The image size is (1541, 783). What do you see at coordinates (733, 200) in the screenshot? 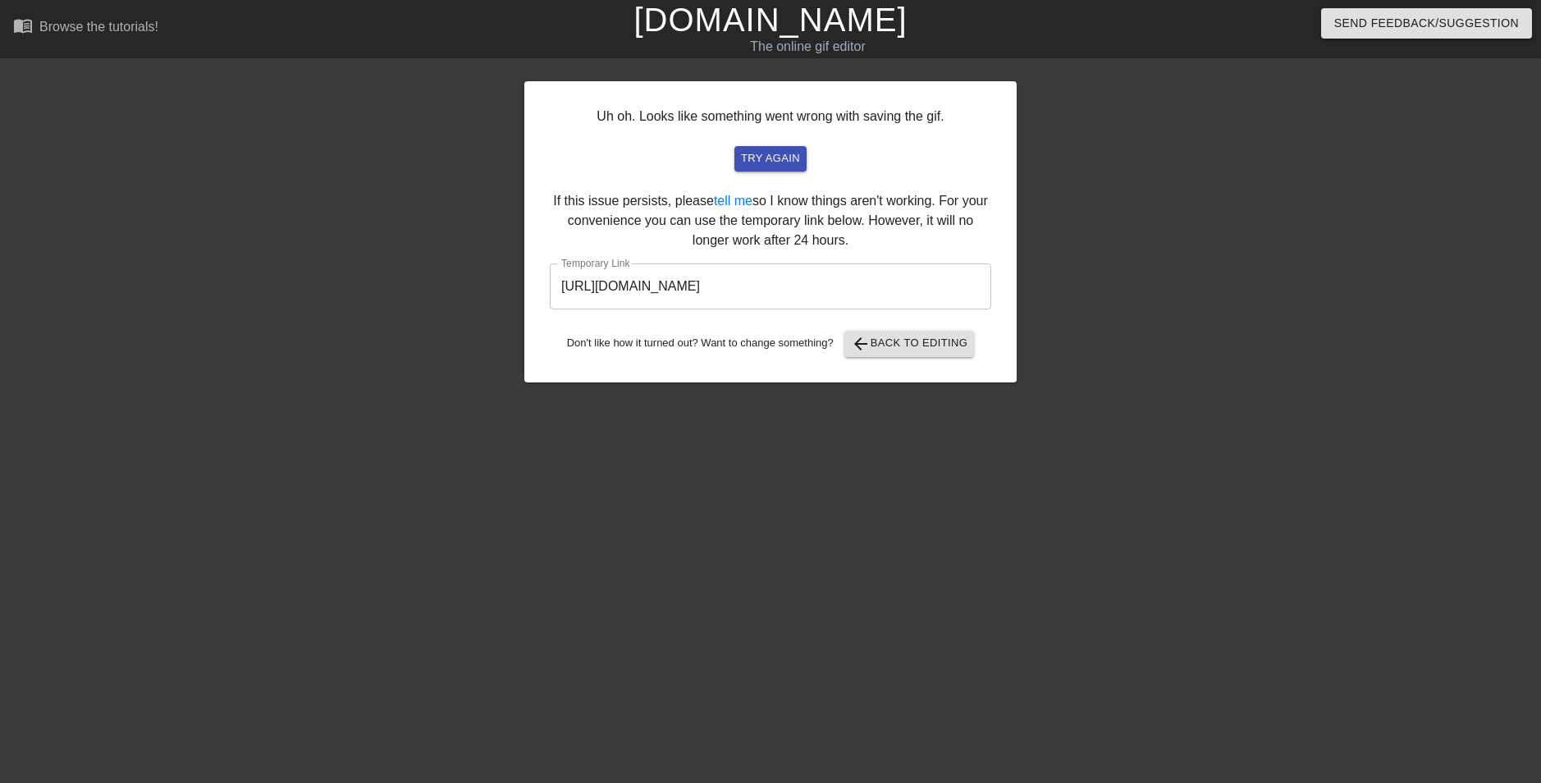
I see `a: tell me` at bounding box center [733, 200].